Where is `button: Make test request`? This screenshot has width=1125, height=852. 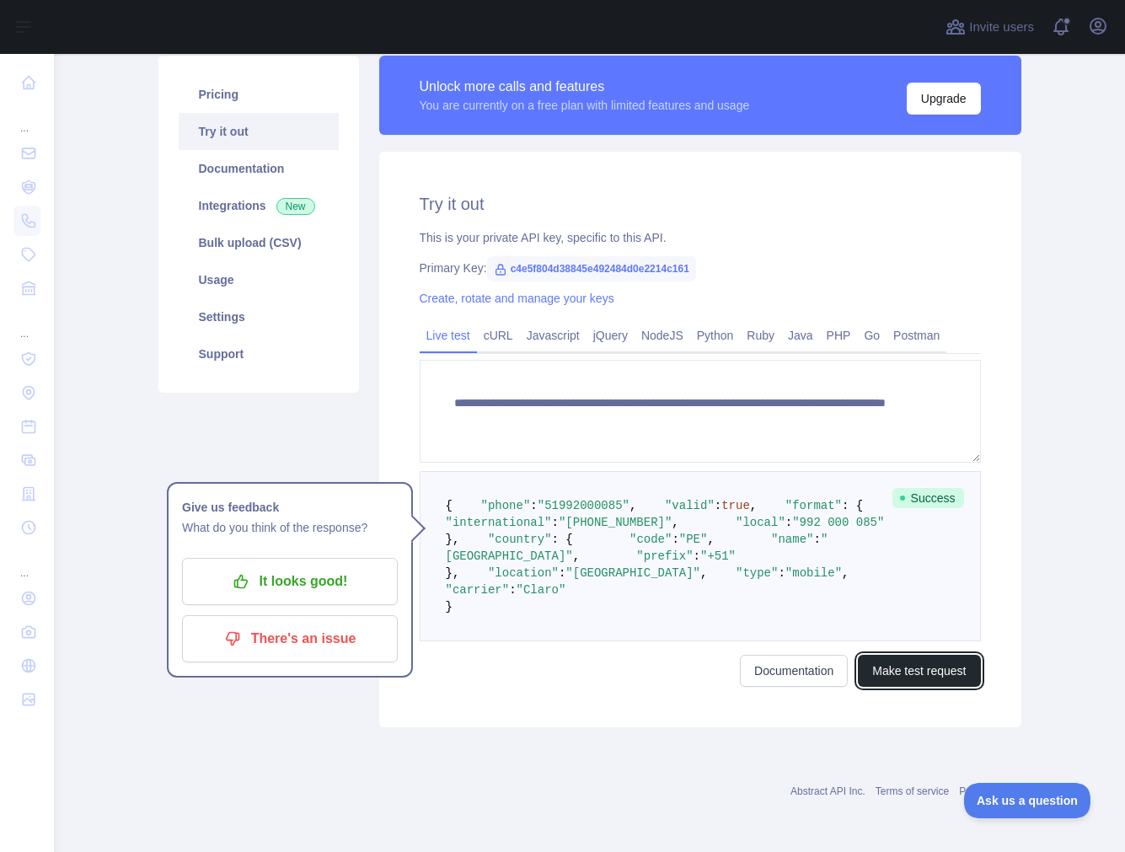
button: Make test request is located at coordinates (919, 671).